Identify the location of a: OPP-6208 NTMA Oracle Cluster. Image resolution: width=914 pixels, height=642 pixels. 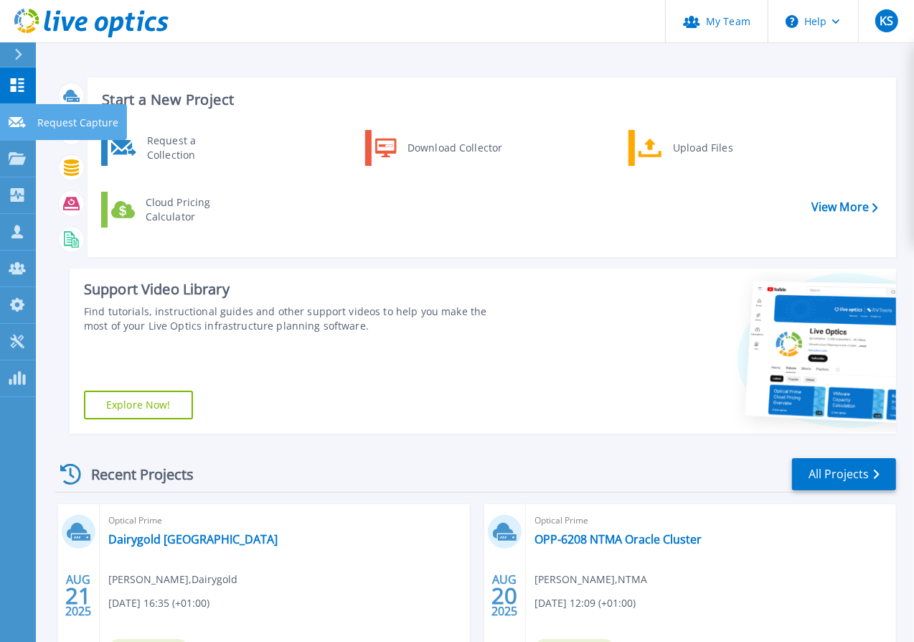
(618, 539).